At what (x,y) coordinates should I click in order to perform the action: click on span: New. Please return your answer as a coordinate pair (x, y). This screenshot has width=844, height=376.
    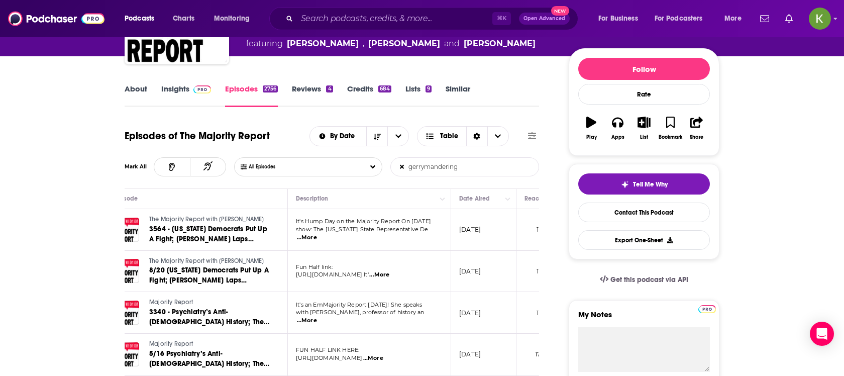
    Looking at the image, I should click on (560, 11).